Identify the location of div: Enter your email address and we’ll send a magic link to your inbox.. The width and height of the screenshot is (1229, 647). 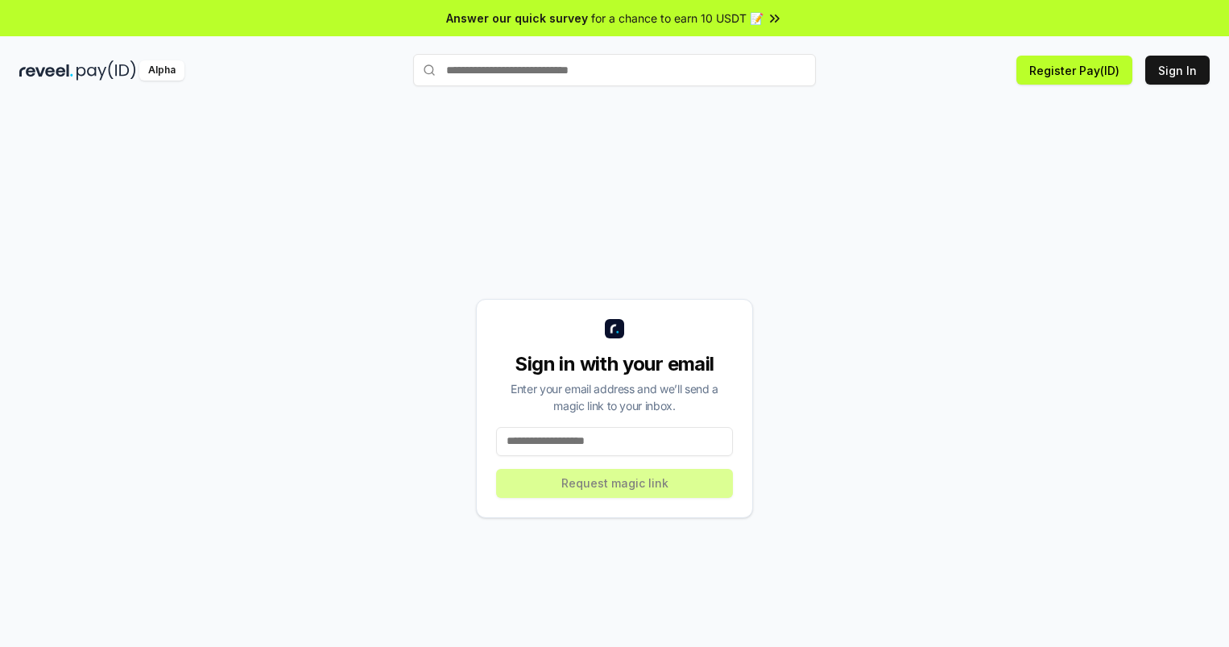
(614, 397).